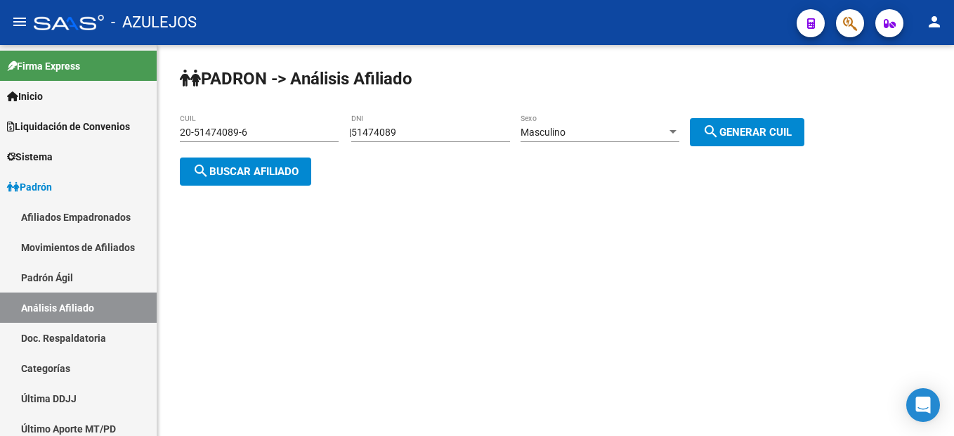 The height and width of the screenshot is (436, 954). I want to click on mat-icon: person, so click(934, 22).